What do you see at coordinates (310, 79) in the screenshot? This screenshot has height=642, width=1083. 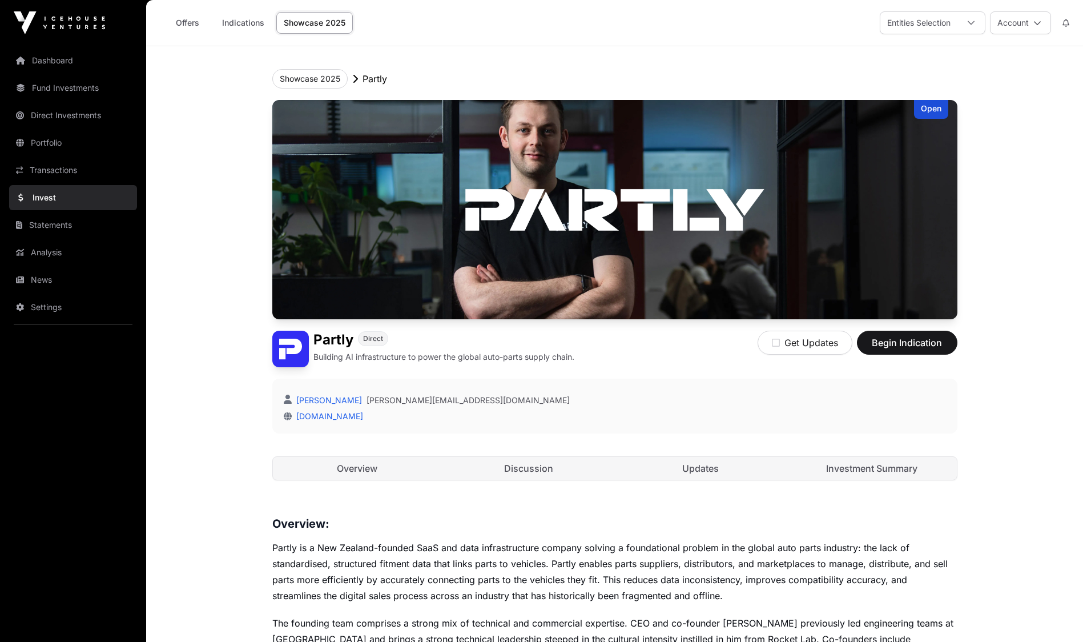 I see `button: Showcase 2025` at bounding box center [310, 79].